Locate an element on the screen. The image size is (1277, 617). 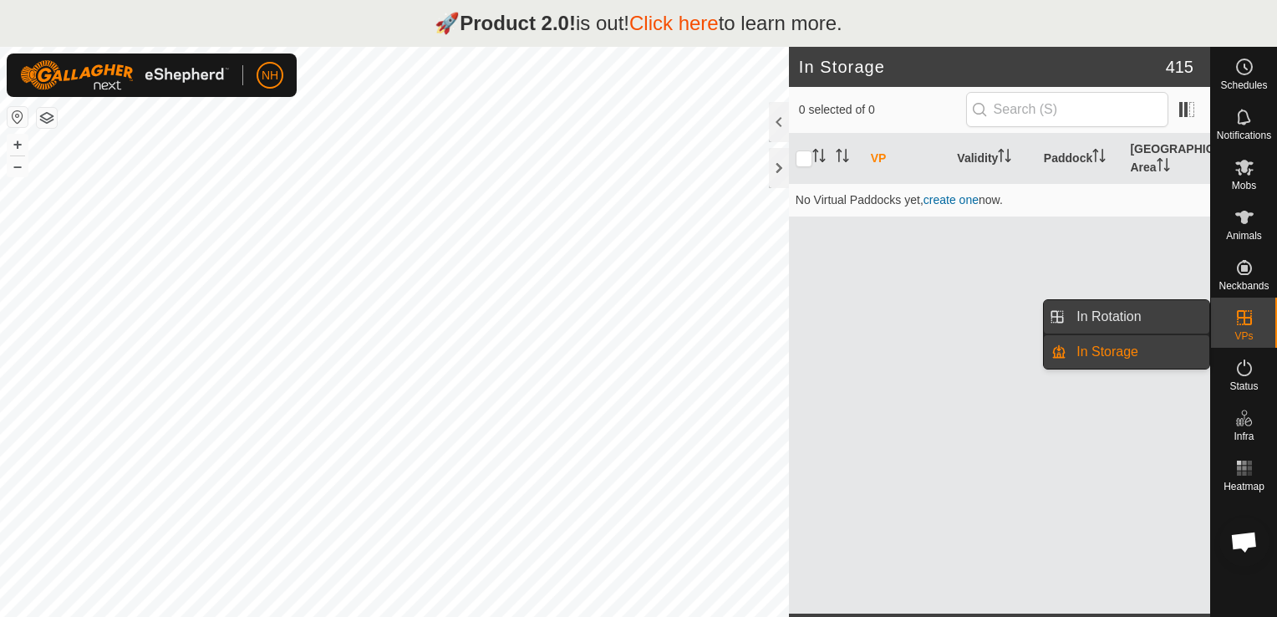
span: 0 selected of 0 is located at coordinates (882, 109).